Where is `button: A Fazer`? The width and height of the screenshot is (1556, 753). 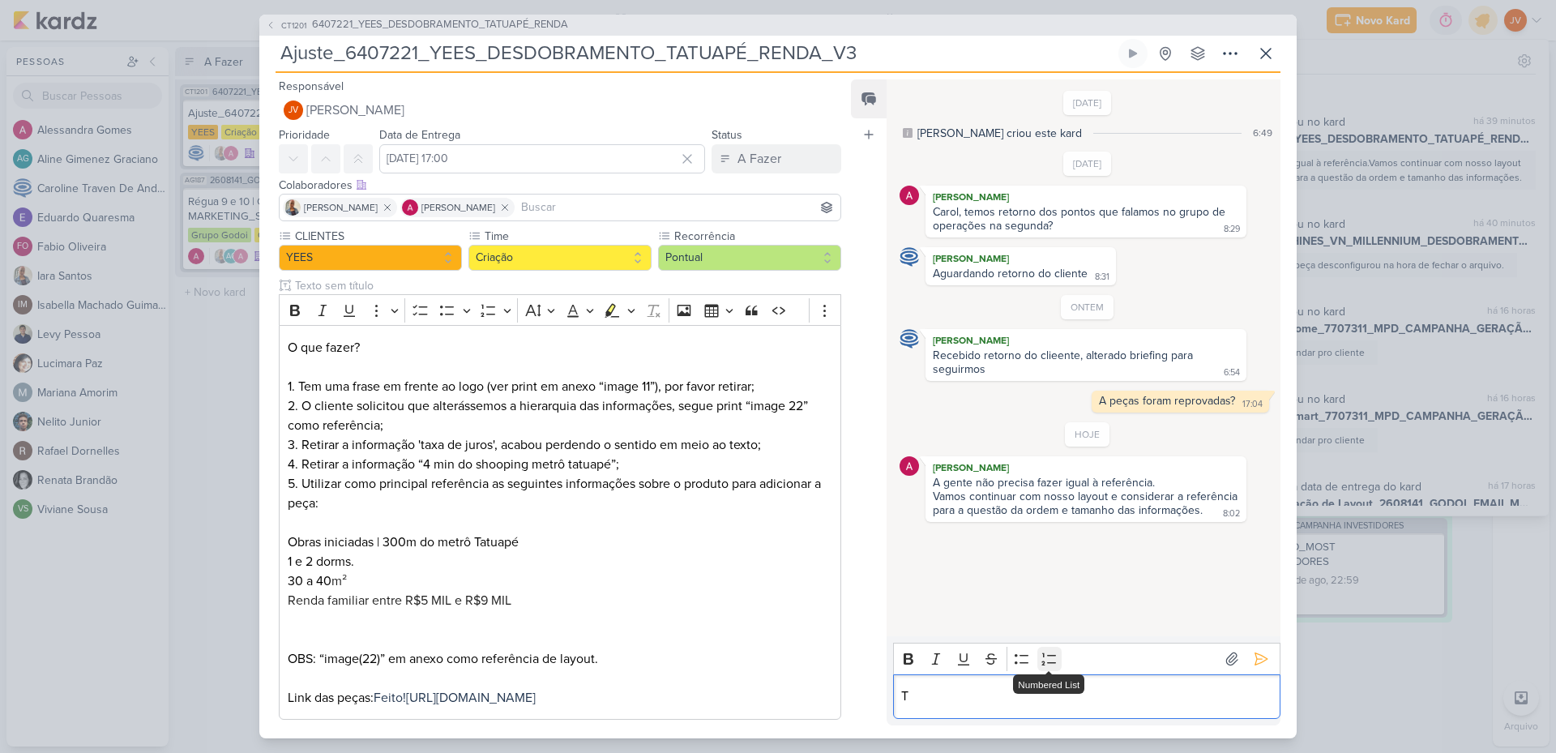 button: A Fazer is located at coordinates (776, 159).